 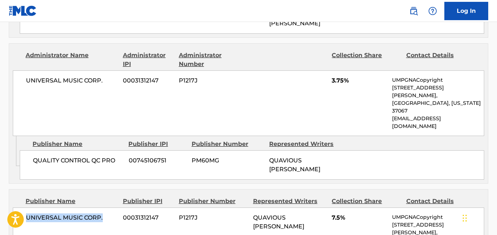 I want to click on span: QUALITY CONTROL QC PRO, so click(x=78, y=160).